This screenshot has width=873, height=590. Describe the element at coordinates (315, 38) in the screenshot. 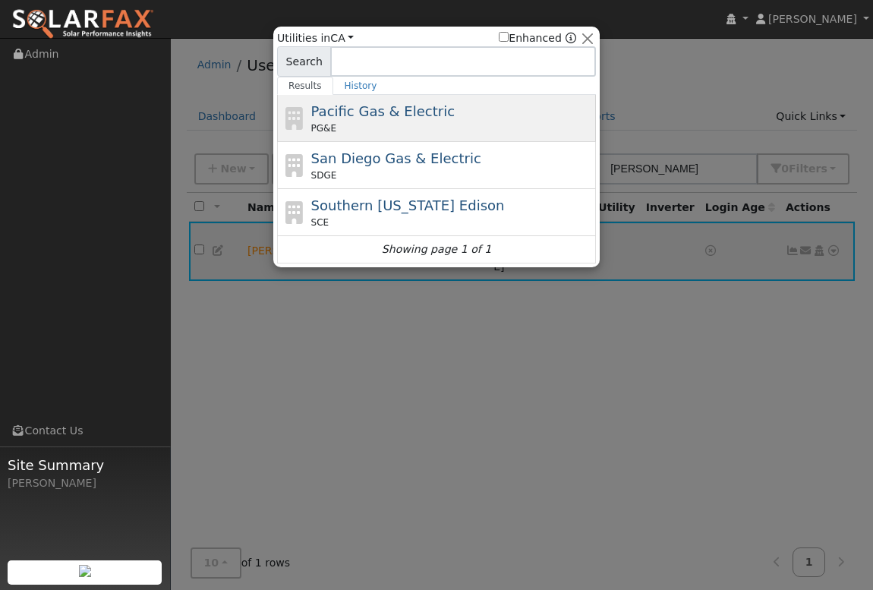

I see `span: Utilities in` at that location.